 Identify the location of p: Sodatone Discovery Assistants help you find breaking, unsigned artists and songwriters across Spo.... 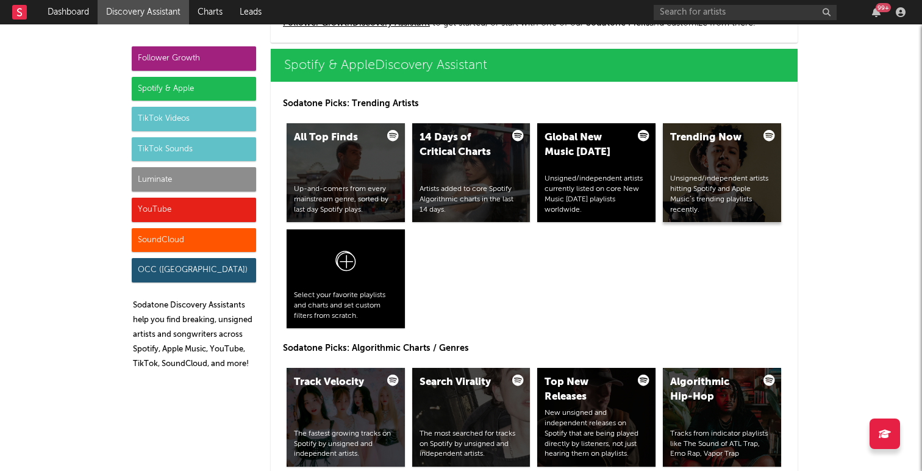
(195, 335).